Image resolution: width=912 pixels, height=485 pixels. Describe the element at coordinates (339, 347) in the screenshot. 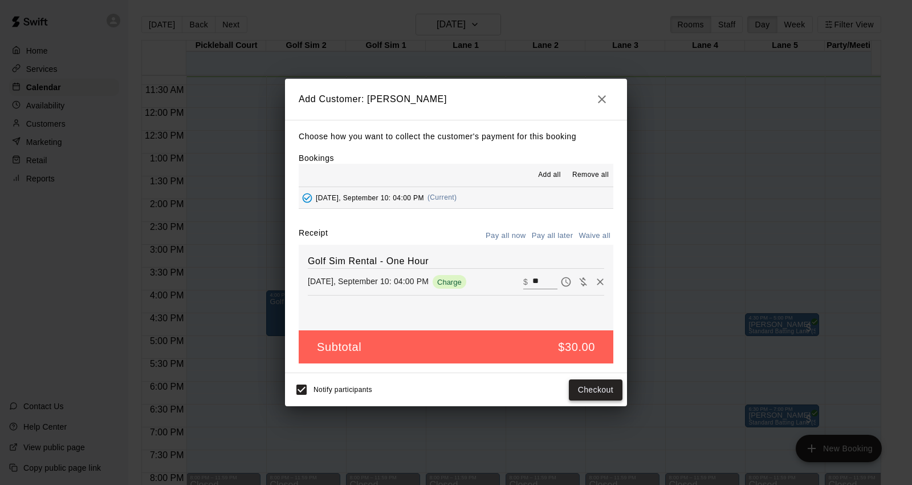

I see `h5: Subtotal` at that location.